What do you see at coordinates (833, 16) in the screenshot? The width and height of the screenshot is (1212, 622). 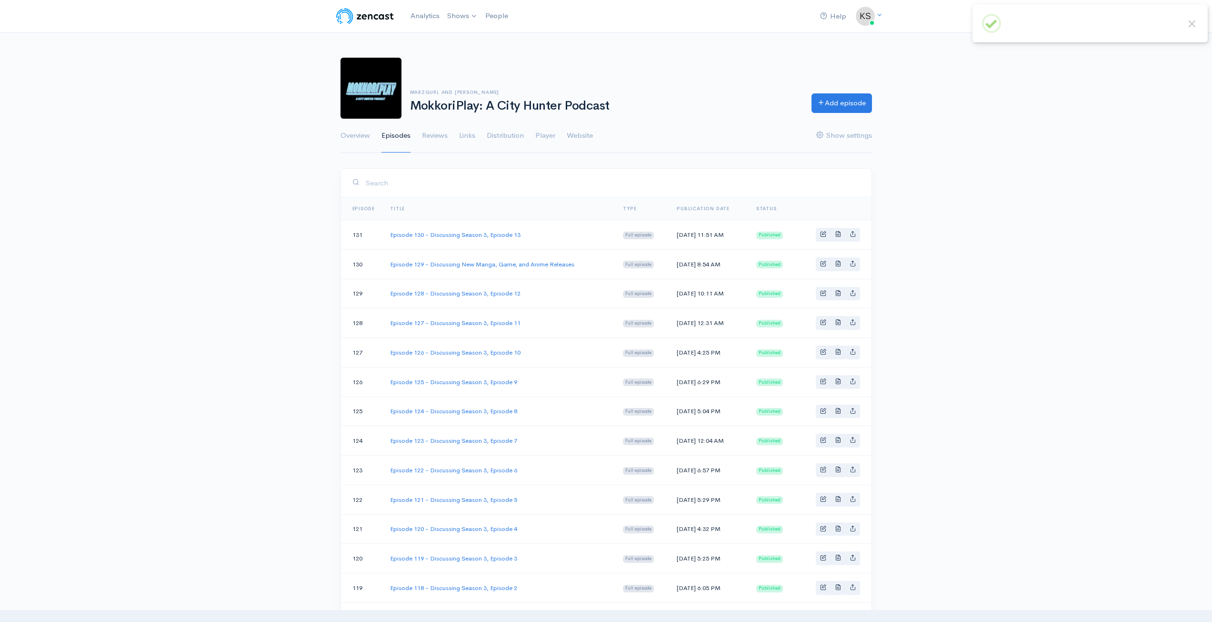 I see `a: Help` at bounding box center [833, 16].